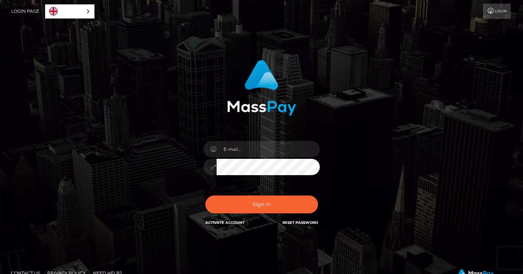 This screenshot has height=274, width=523. What do you see at coordinates (262, 204) in the screenshot?
I see `button: Sign in` at bounding box center [262, 204].